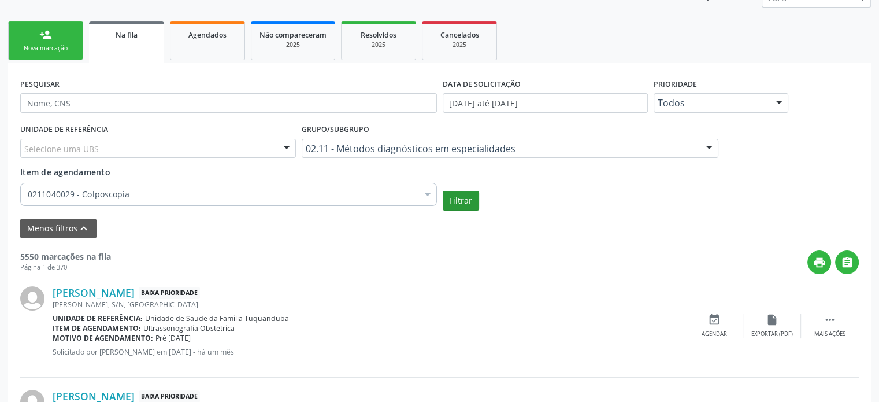 The width and height of the screenshot is (879, 402). Describe the element at coordinates (127, 35) in the screenshot. I see `span: Na fila` at that location.